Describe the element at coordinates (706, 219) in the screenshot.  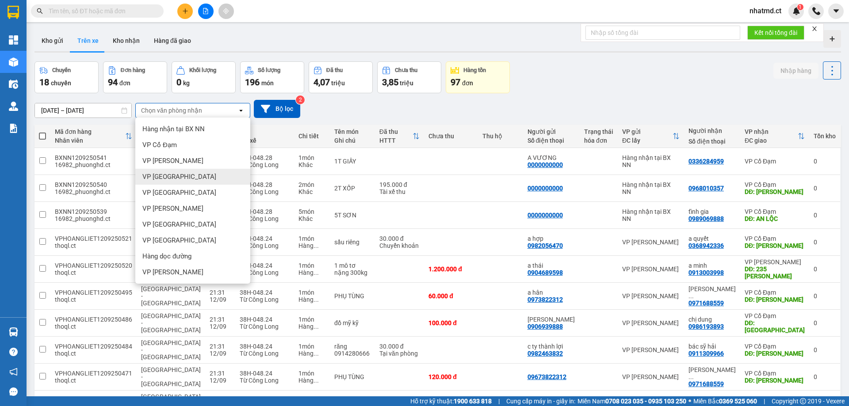
I see `div: 0989069888` at that location.